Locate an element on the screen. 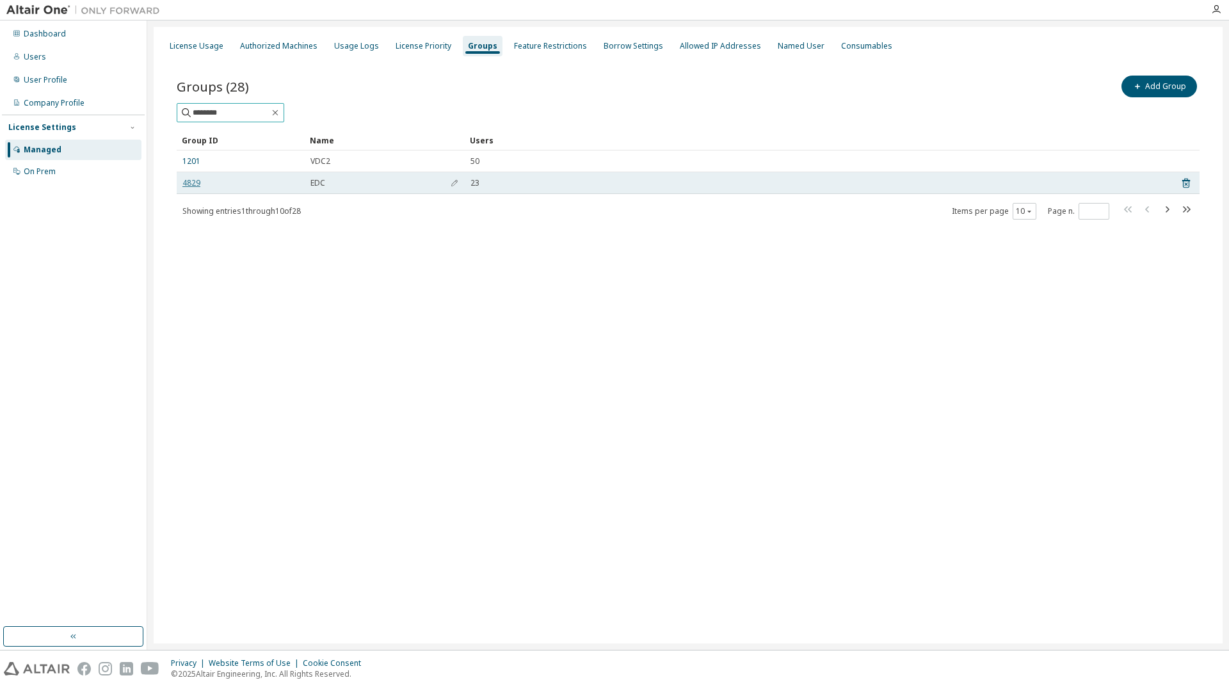 This screenshot has width=1229, height=687. span: Groups (28) is located at coordinates (213, 86).